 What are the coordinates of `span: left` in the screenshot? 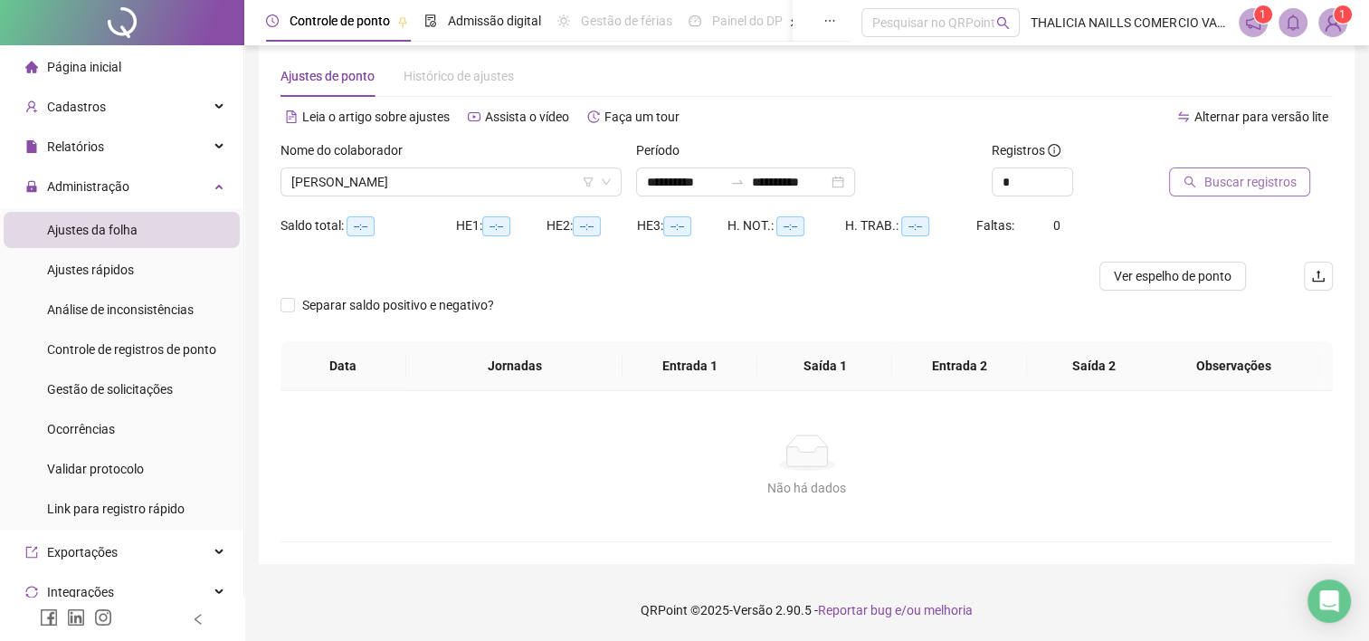 It's located at (198, 619).